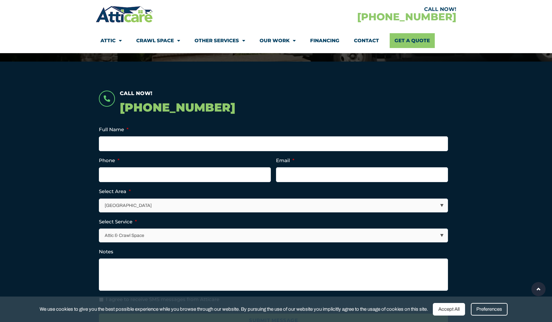  I want to click on label: Full Name, so click(114, 129).